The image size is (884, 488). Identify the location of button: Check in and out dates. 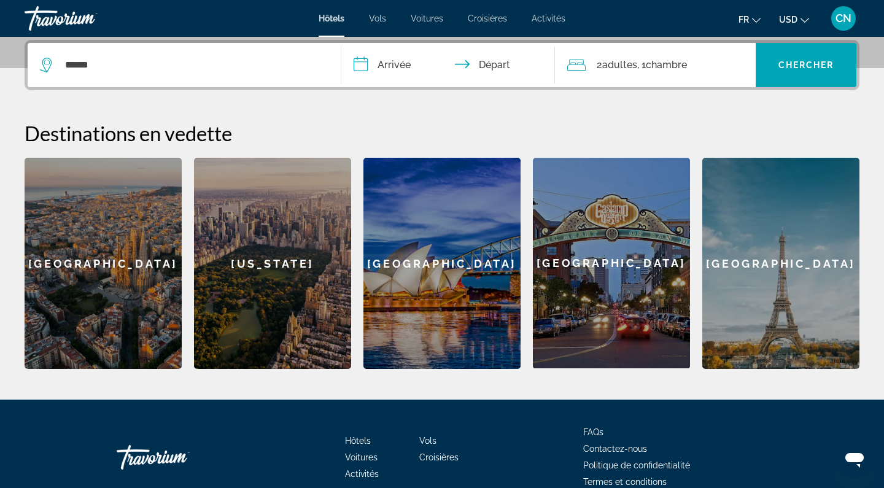
(448, 65).